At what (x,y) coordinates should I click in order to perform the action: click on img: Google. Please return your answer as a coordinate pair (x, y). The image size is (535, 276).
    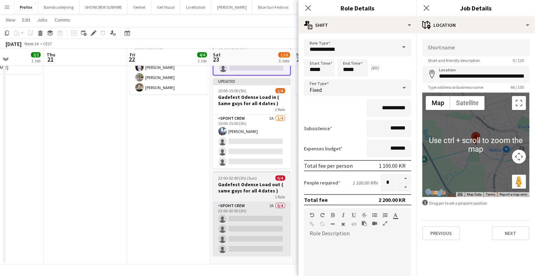
    Looking at the image, I should click on (436, 192).